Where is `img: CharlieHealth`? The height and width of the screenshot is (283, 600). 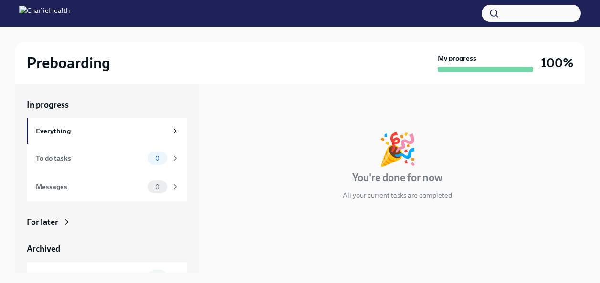
img: CharlieHealth is located at coordinates (44, 13).